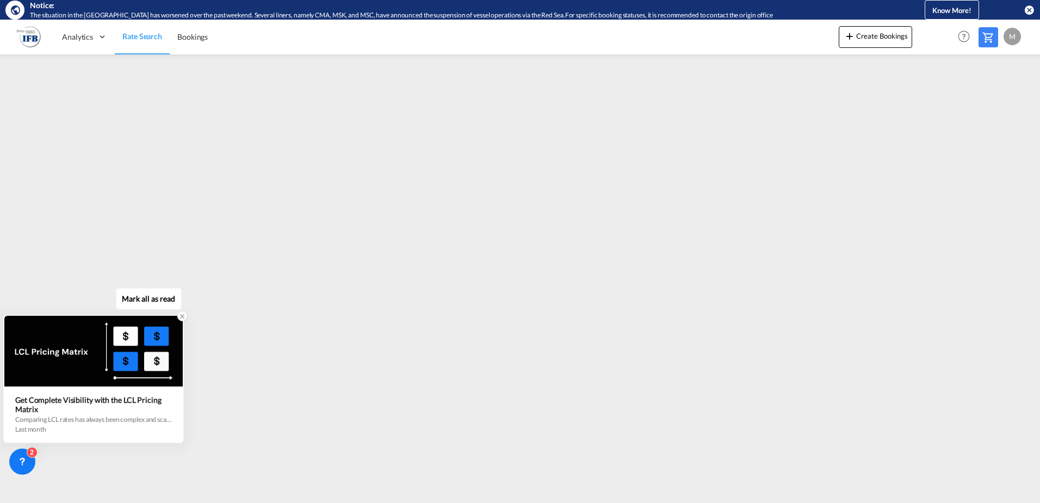 The width and height of the screenshot is (1040, 503). I want to click on div: Help, so click(966, 37).